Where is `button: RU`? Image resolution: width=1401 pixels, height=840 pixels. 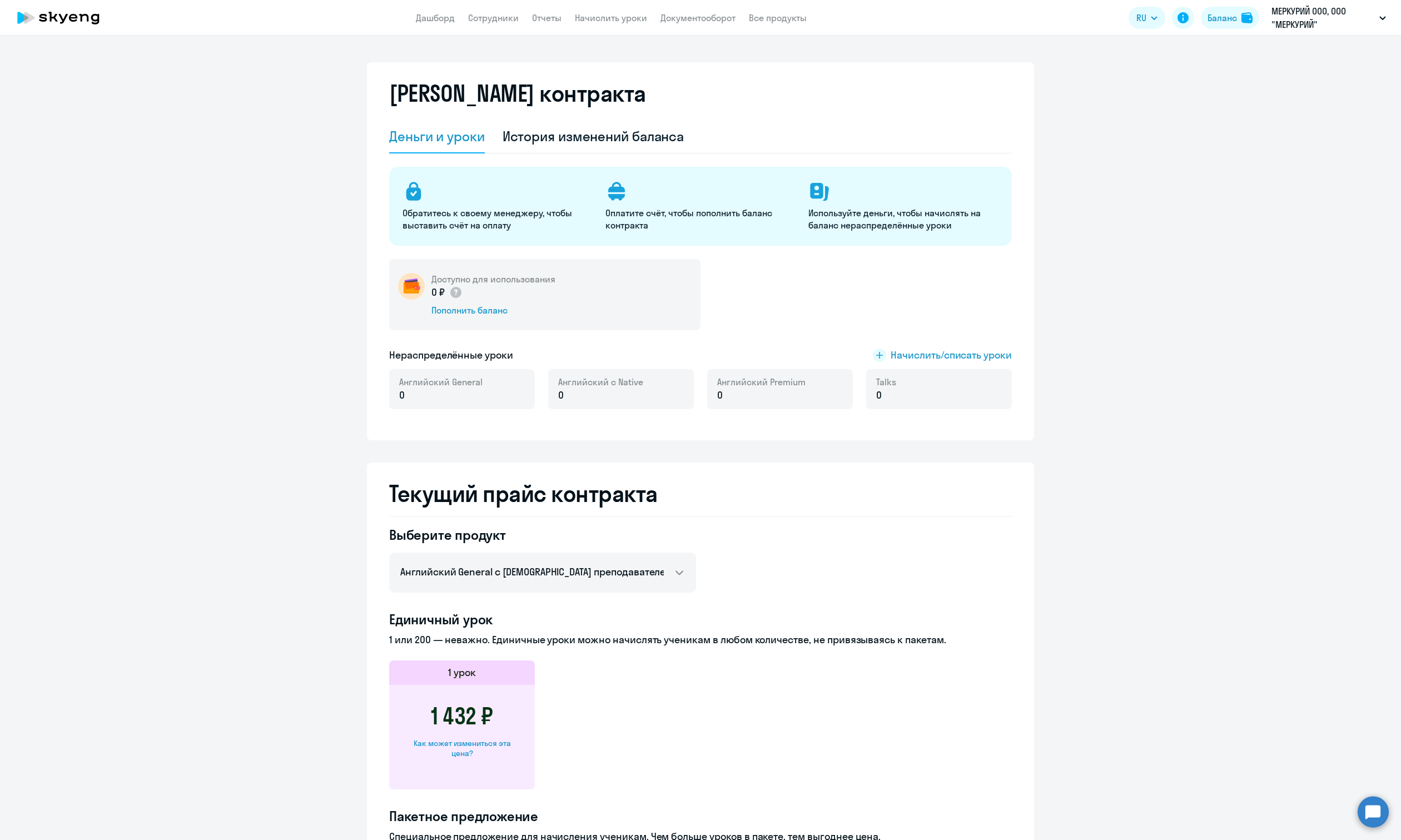
button: RU is located at coordinates (1146, 18).